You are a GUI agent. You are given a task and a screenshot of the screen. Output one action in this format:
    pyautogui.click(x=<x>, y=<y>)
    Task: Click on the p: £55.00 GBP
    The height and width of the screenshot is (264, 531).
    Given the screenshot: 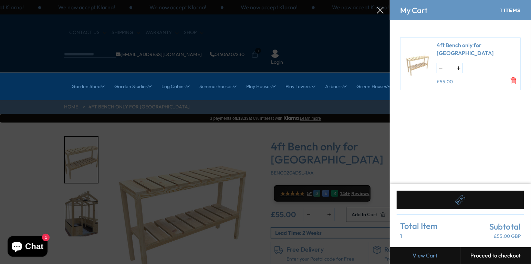 What is the action you would take?
    pyautogui.click(x=505, y=237)
    